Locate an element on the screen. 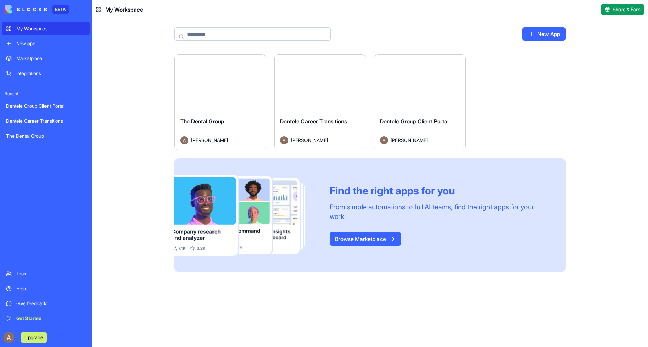 This screenshot has height=347, width=648. a: Help is located at coordinates (46, 288).